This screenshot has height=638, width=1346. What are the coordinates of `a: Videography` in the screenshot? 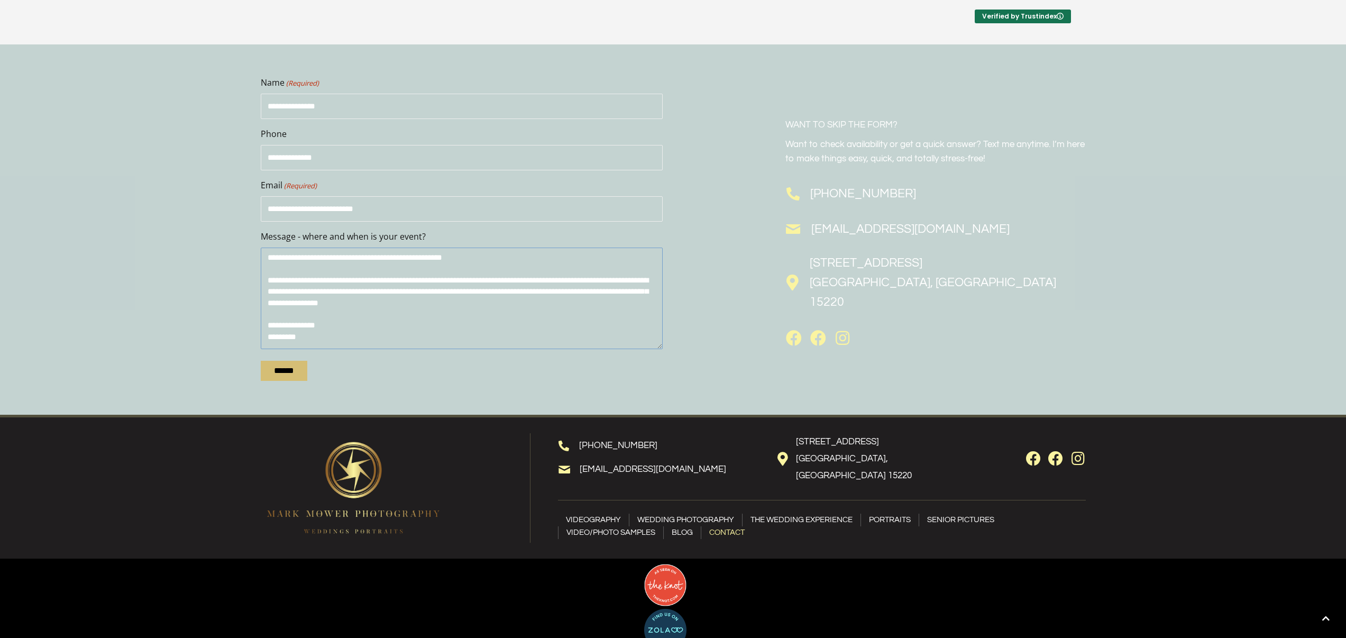 It's located at (593, 520).